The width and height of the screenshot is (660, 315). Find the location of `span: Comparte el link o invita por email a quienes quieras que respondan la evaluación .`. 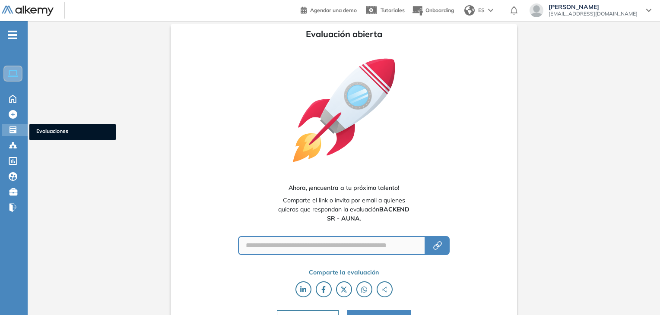

span: Comparte el link o invita por email a quienes quieras que respondan la evaluación . is located at coordinates (344, 210).